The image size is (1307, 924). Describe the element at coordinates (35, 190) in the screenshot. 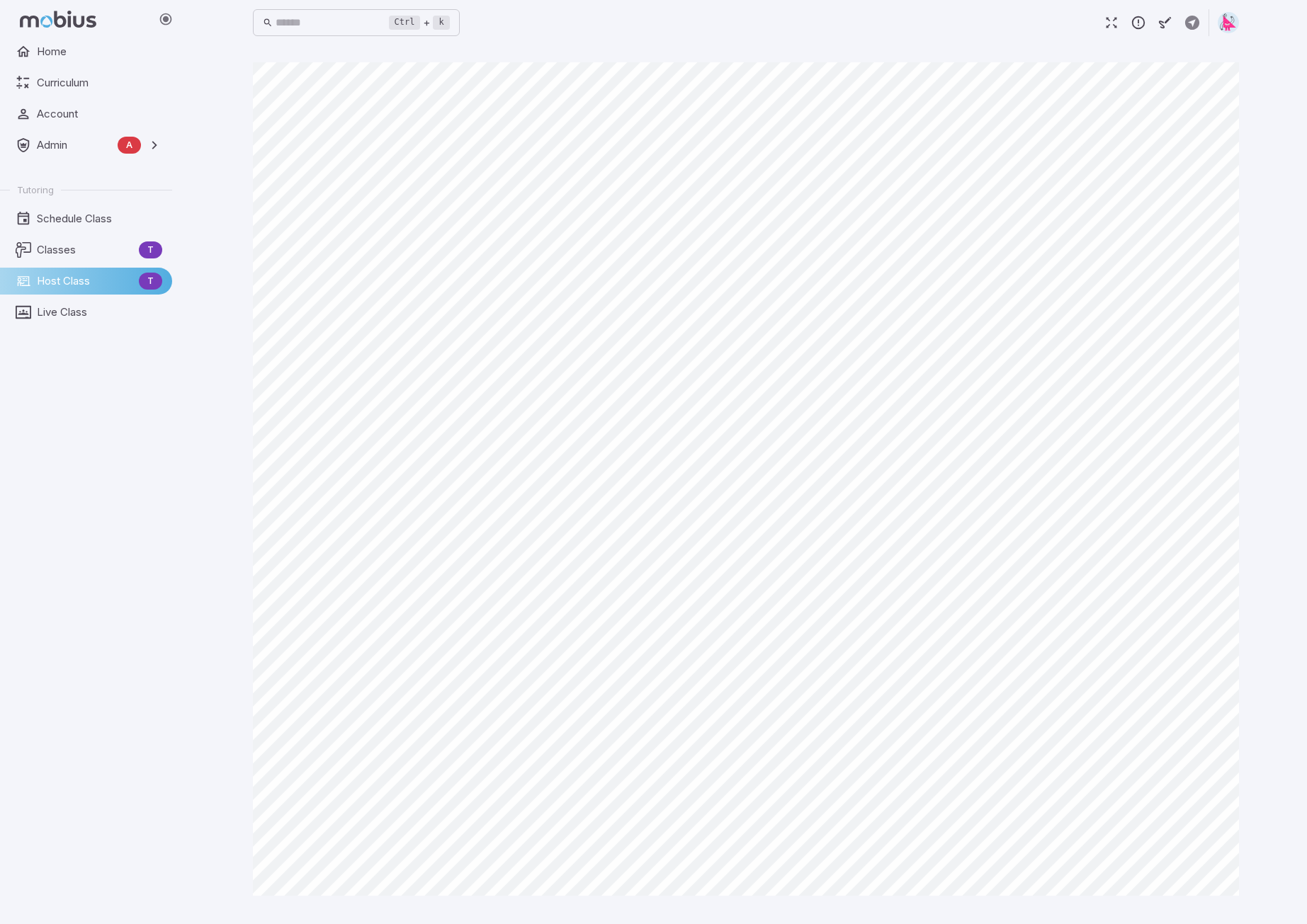

I see `span: Tutoring` at that location.